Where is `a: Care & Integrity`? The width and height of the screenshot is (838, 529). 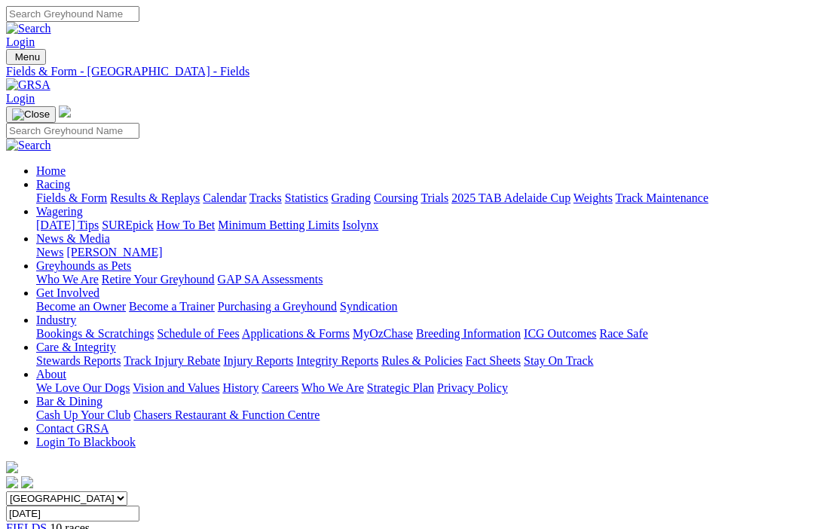
a: Care & Integrity is located at coordinates (76, 346).